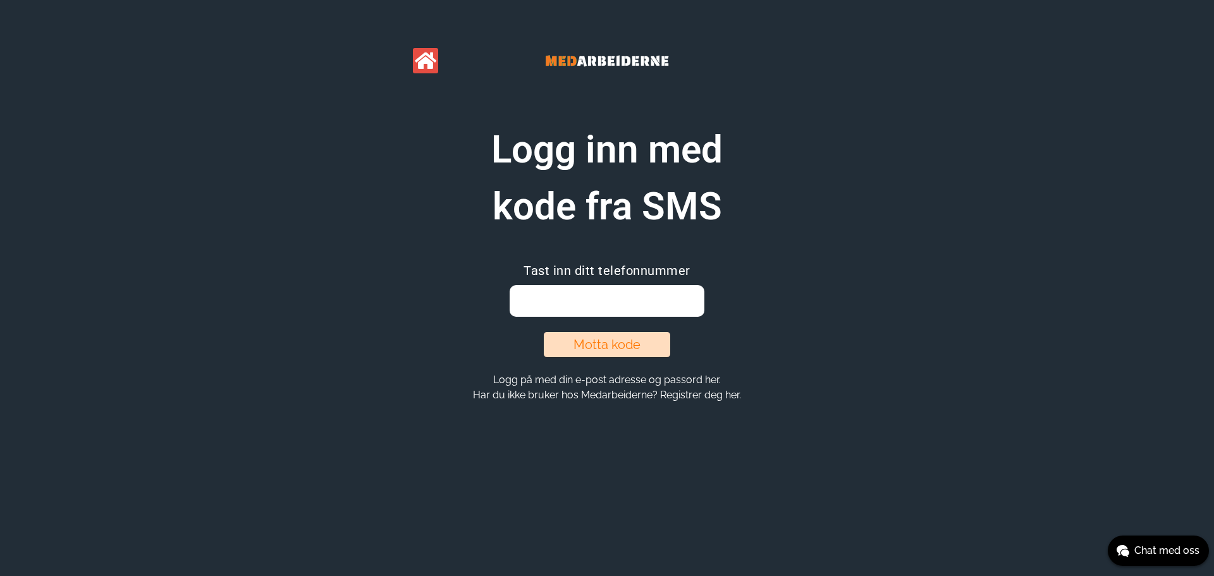 The image size is (1214, 576). Describe the element at coordinates (607, 395) in the screenshot. I see `button: Har du ikke bruker hos Medarbeiderne? Registrer deg her.` at that location.